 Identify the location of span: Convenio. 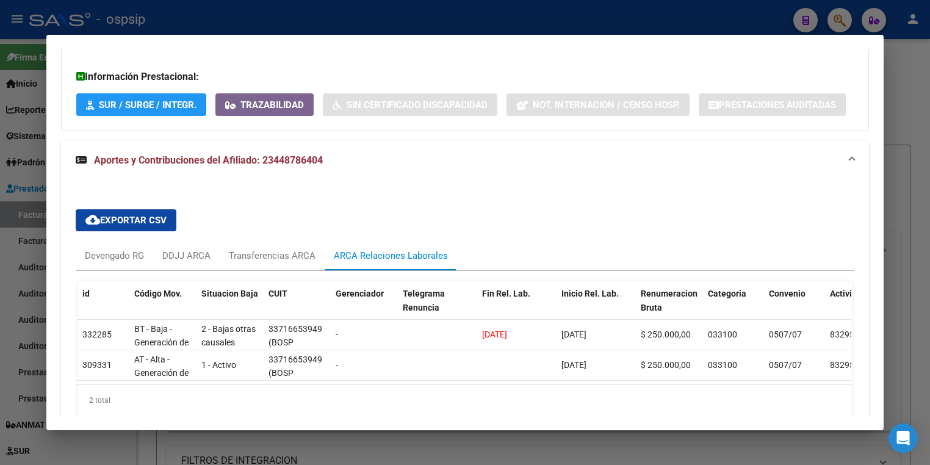
(787, 293).